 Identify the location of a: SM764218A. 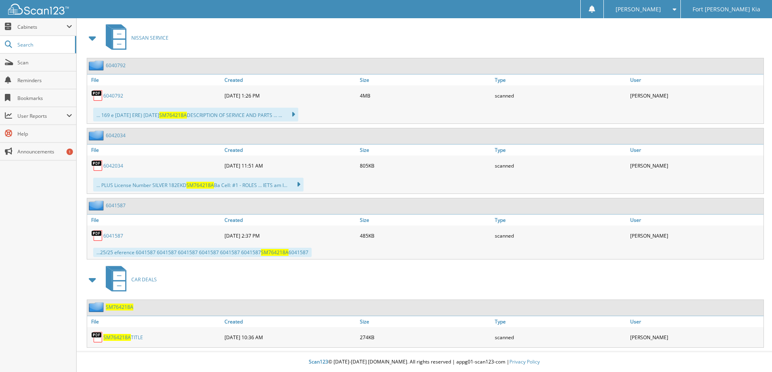
(120, 307).